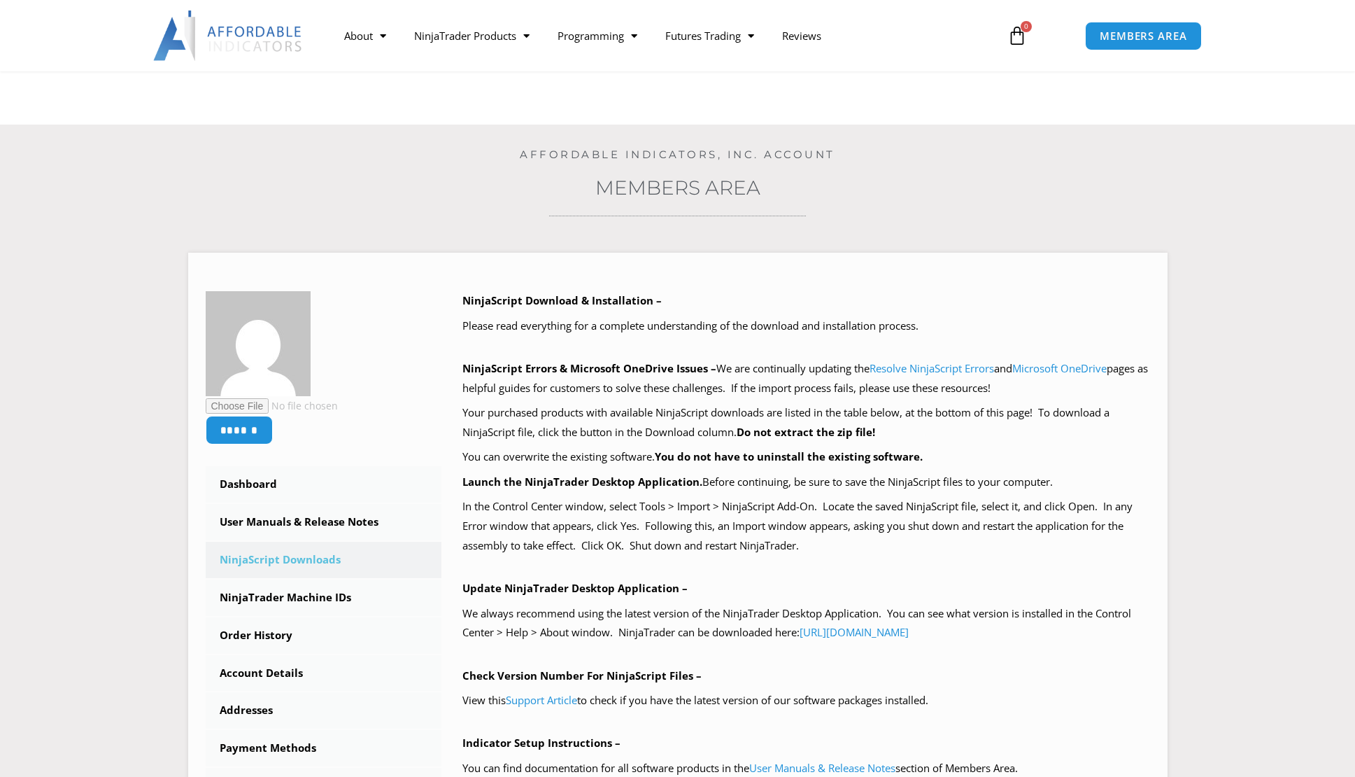  What do you see at coordinates (806, 457) in the screenshot?
I see `p: You can overwrite the existing software.` at bounding box center [806, 457].